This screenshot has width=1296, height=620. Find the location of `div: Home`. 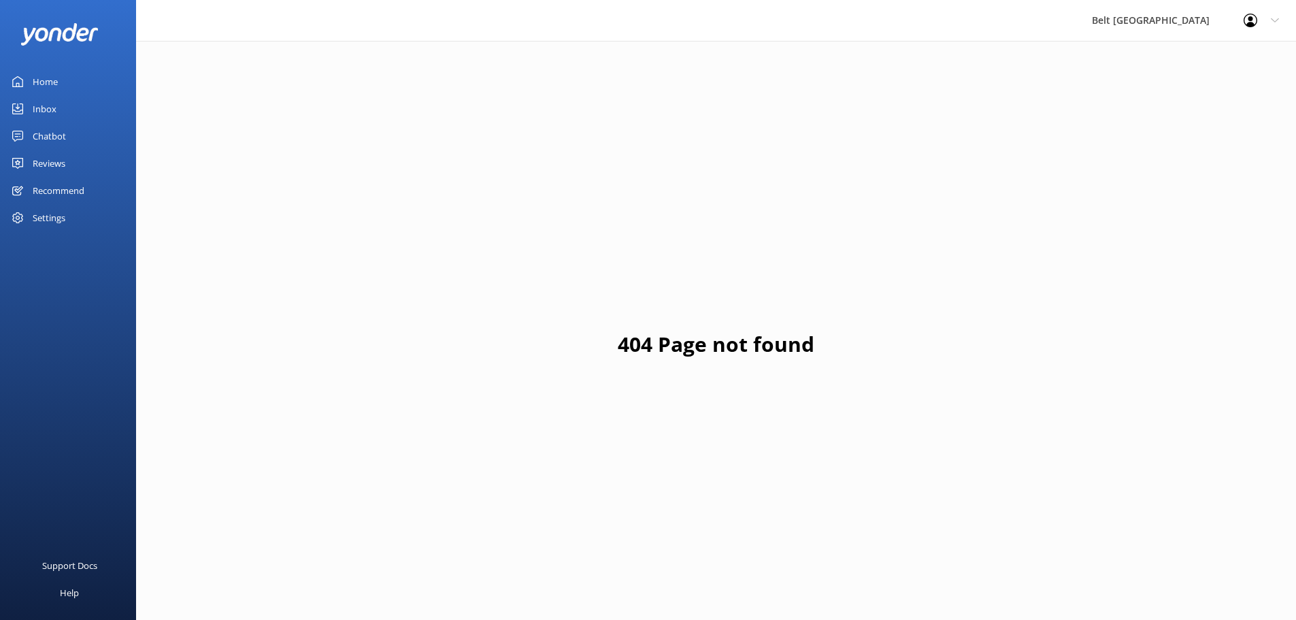

div: Home is located at coordinates (45, 82).